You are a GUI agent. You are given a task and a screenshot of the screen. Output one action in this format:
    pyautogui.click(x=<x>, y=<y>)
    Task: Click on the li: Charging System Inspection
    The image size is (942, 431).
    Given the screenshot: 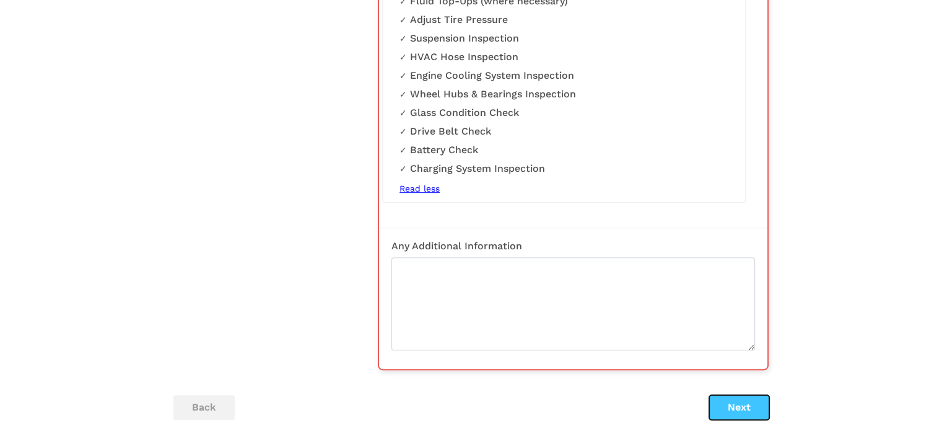 What is the action you would take?
    pyautogui.click(x=564, y=169)
    